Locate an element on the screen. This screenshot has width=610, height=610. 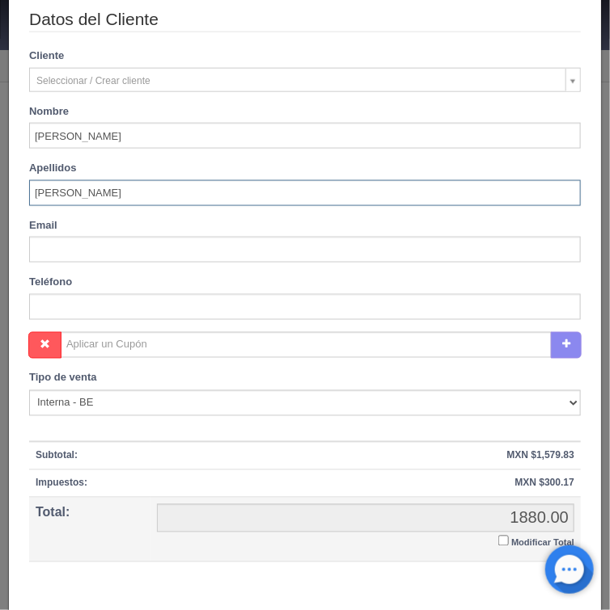
a: Seleccionar / Crear cliente is located at coordinates (305, 80).